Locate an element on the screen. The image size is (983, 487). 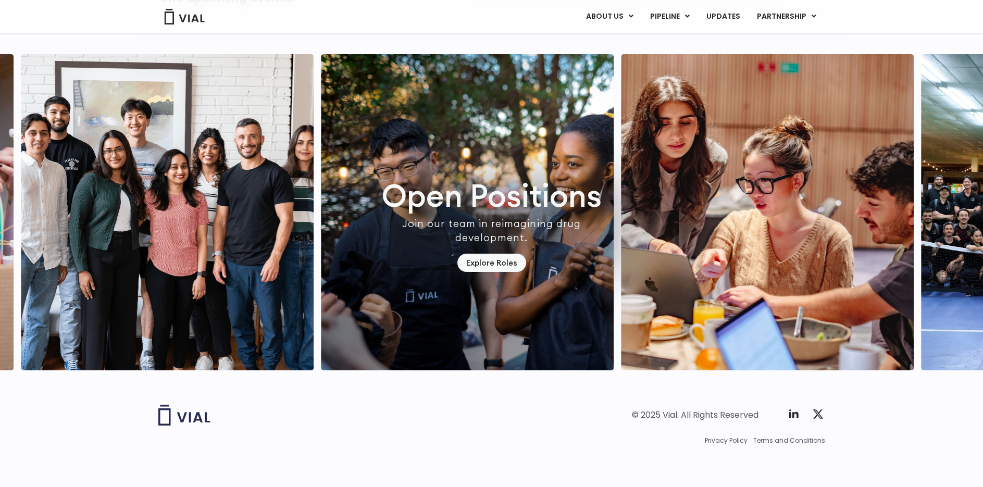
div: 2 / 7 is located at coordinates (767, 212).